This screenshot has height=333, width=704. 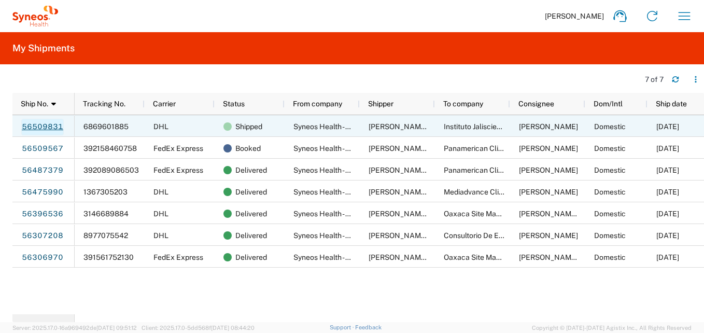 What do you see at coordinates (549, 127) in the screenshot?
I see `span: Daniel Alejandro Salazar Quiroz` at bounding box center [549, 127].